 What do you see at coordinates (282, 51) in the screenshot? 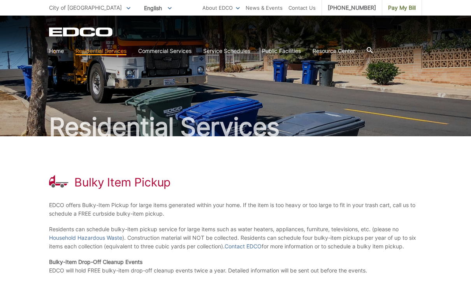
I see `a: Public Facilities` at bounding box center [282, 51].